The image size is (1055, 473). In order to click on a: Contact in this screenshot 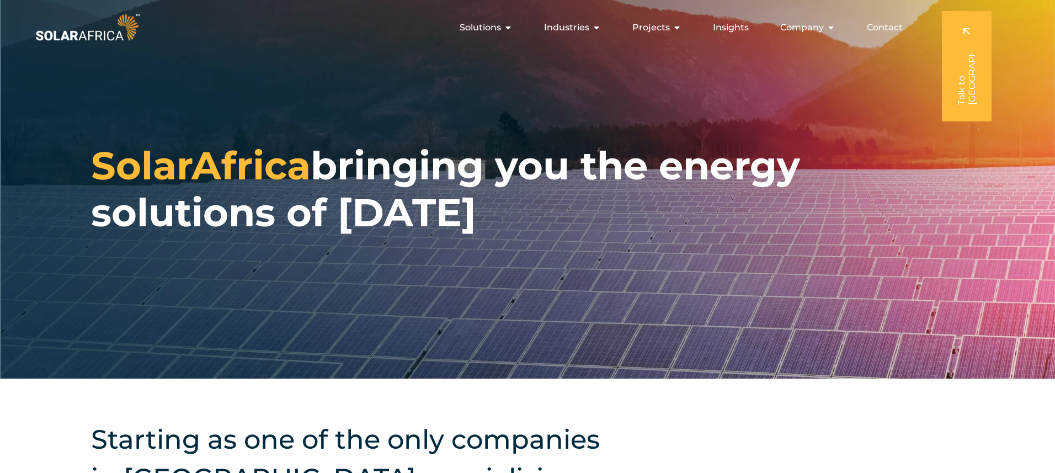, I will do `click(885, 28)`.